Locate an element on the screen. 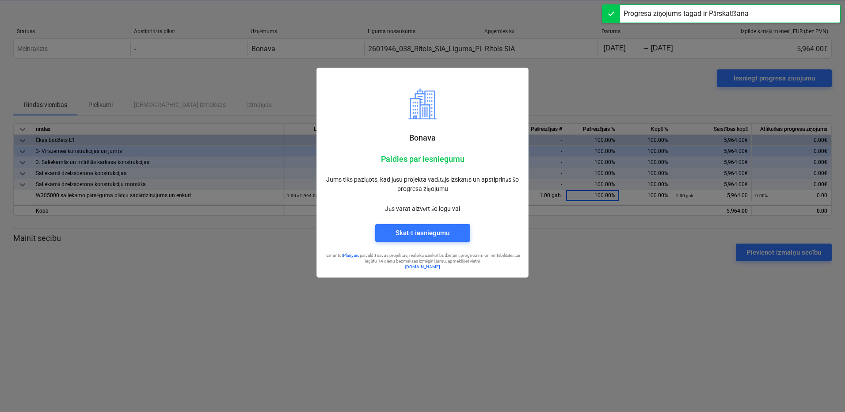 The image size is (845, 412). p: Bonava is located at coordinates (422, 138).